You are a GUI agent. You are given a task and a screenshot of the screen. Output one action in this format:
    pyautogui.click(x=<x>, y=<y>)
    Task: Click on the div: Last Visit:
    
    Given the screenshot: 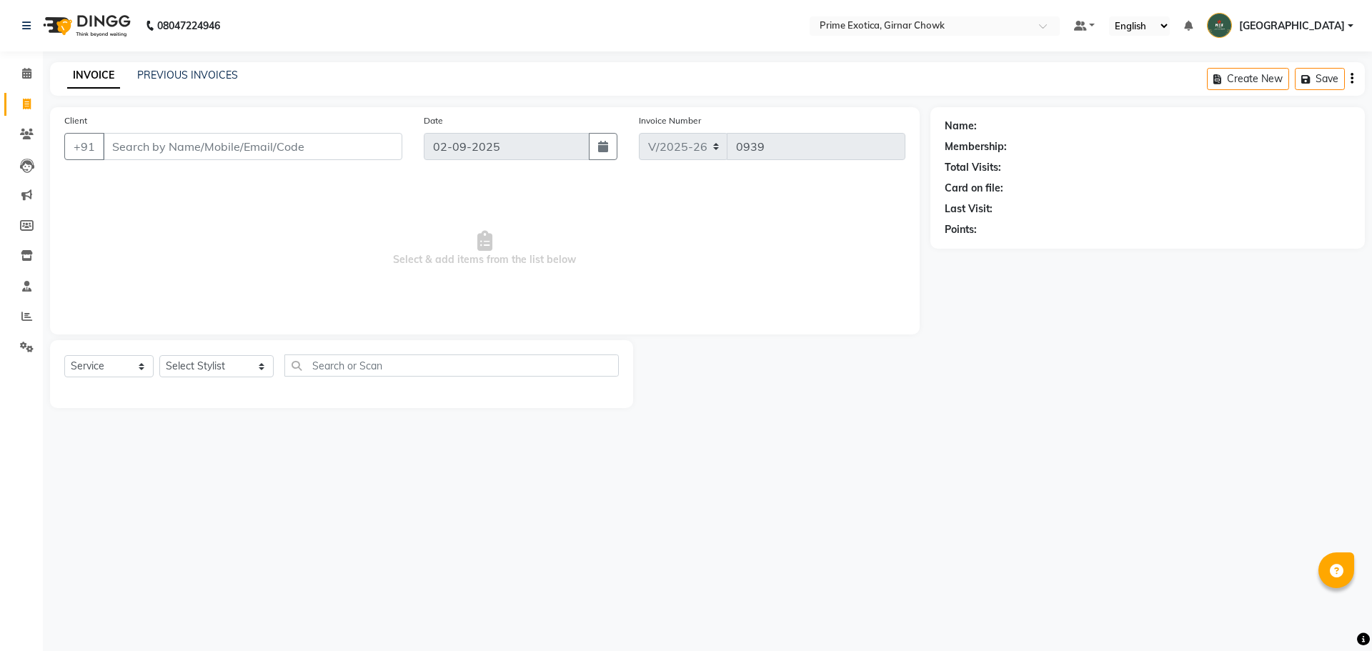 What is the action you would take?
    pyautogui.click(x=968, y=209)
    